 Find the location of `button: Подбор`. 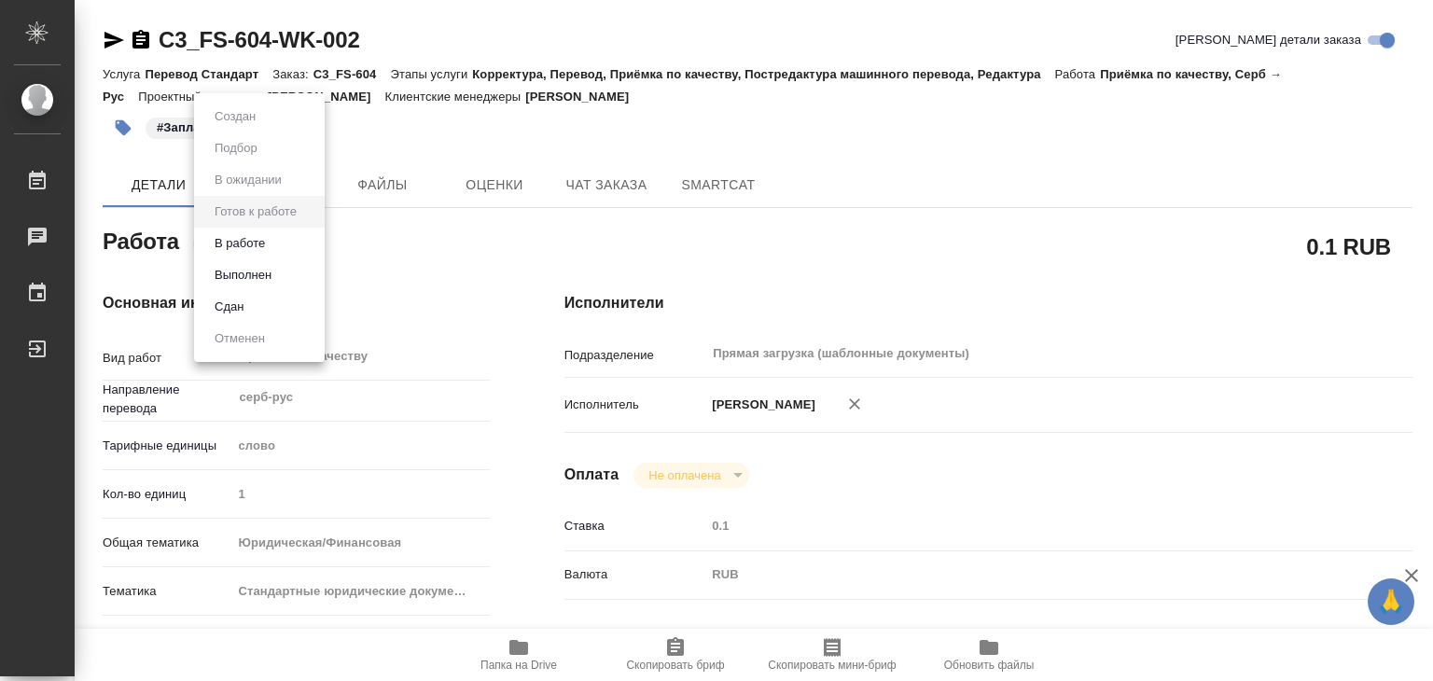

button: Подбор is located at coordinates (236, 148).